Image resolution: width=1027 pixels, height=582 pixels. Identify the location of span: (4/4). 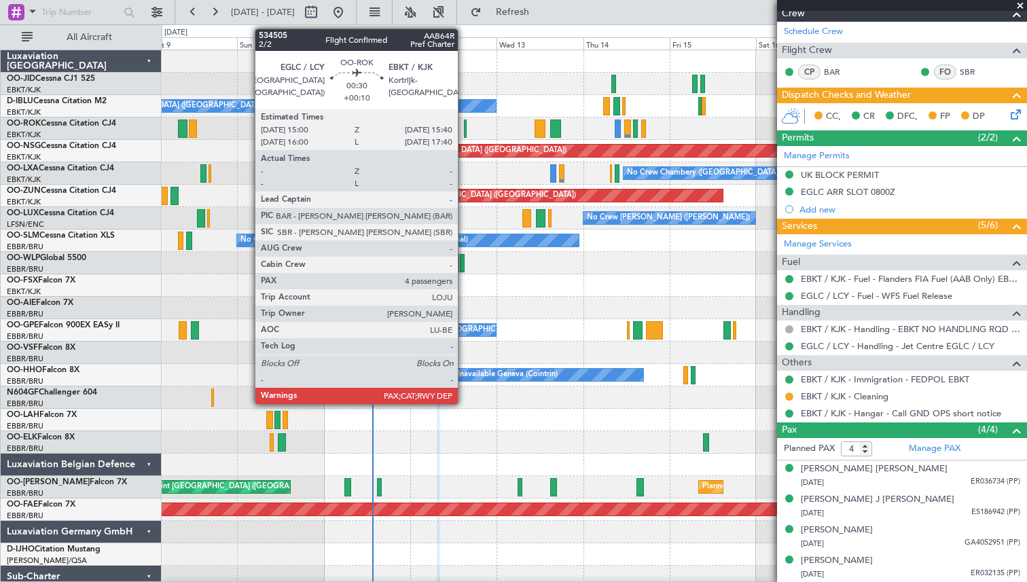
(987, 429).